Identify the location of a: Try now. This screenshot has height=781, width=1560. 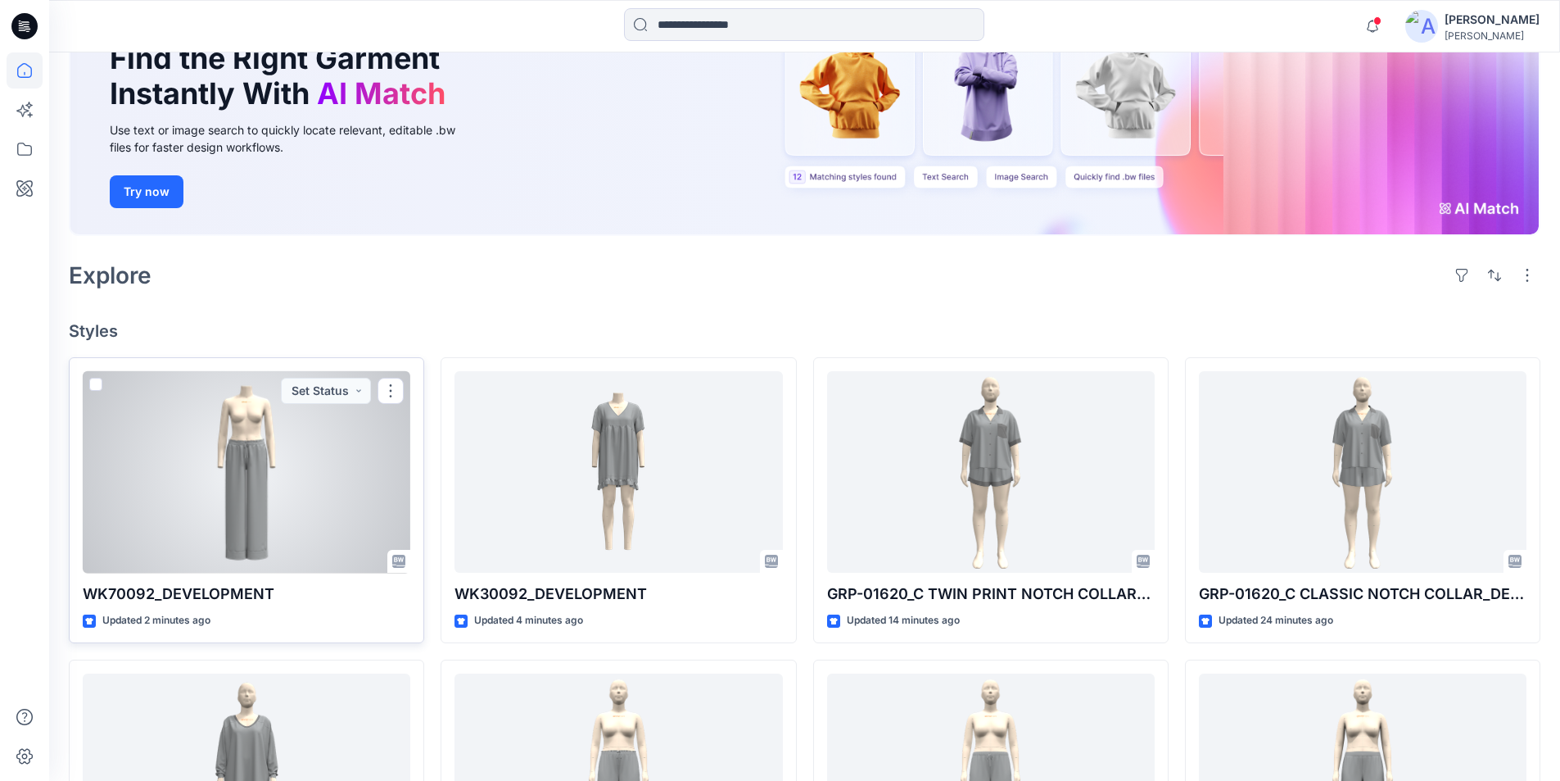
(147, 192).